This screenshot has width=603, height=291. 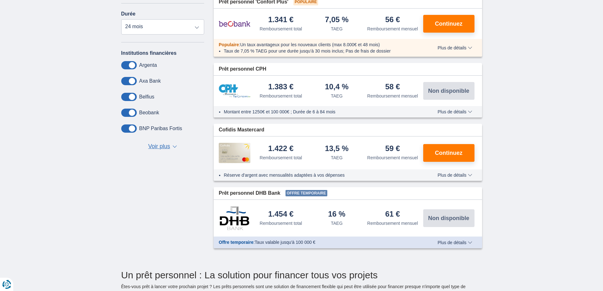 What do you see at coordinates (148, 65) in the screenshot?
I see `label: Argenta` at bounding box center [148, 65].